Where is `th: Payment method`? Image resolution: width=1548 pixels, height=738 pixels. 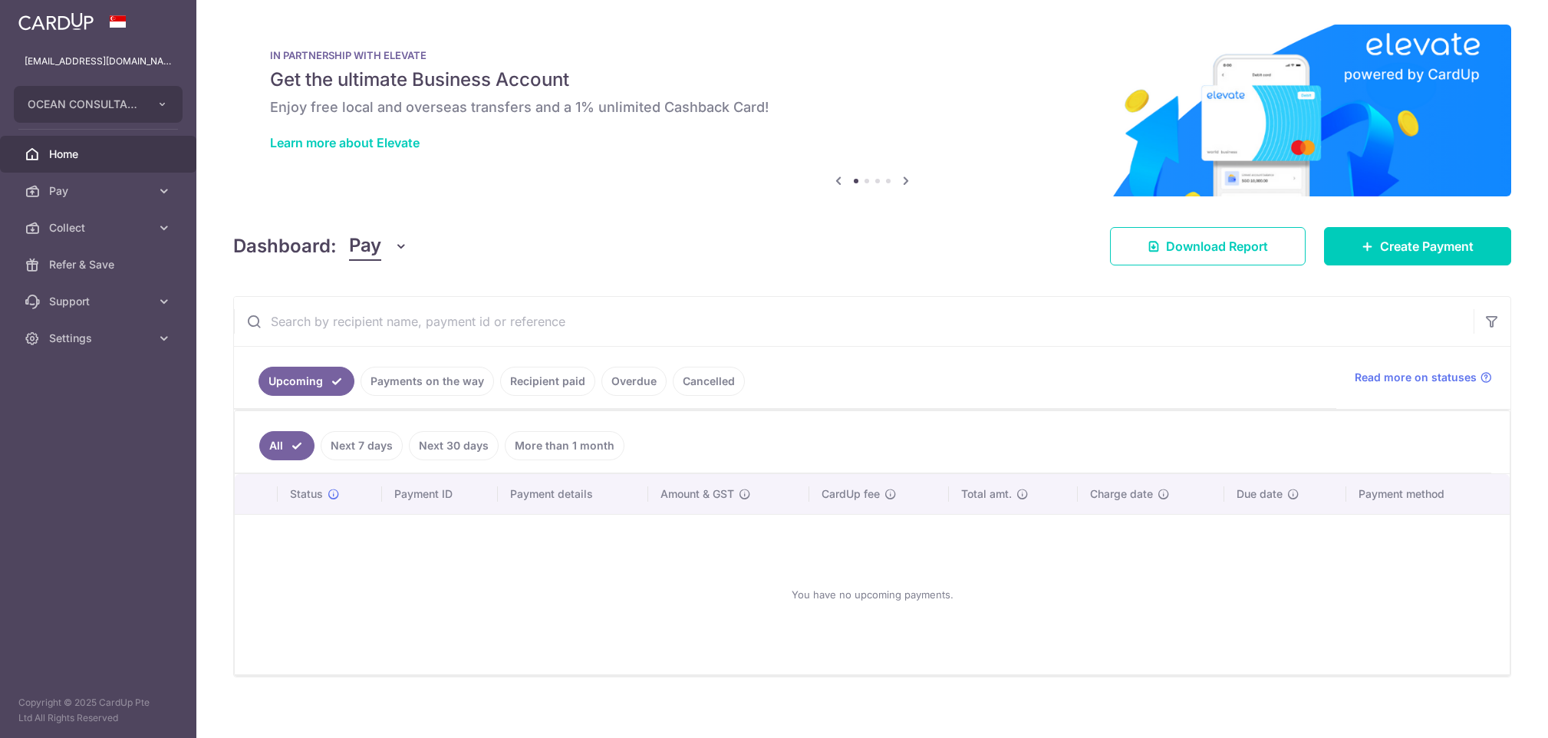 th: Payment method is located at coordinates (1428, 494).